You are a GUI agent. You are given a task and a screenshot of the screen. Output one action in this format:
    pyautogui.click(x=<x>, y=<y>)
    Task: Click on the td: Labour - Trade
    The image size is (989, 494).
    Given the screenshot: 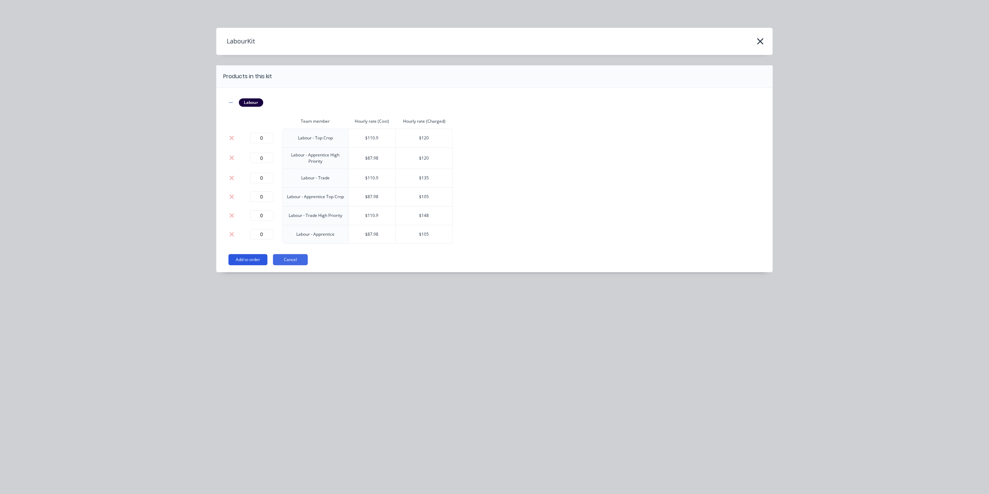 What is the action you would take?
    pyautogui.click(x=315, y=178)
    